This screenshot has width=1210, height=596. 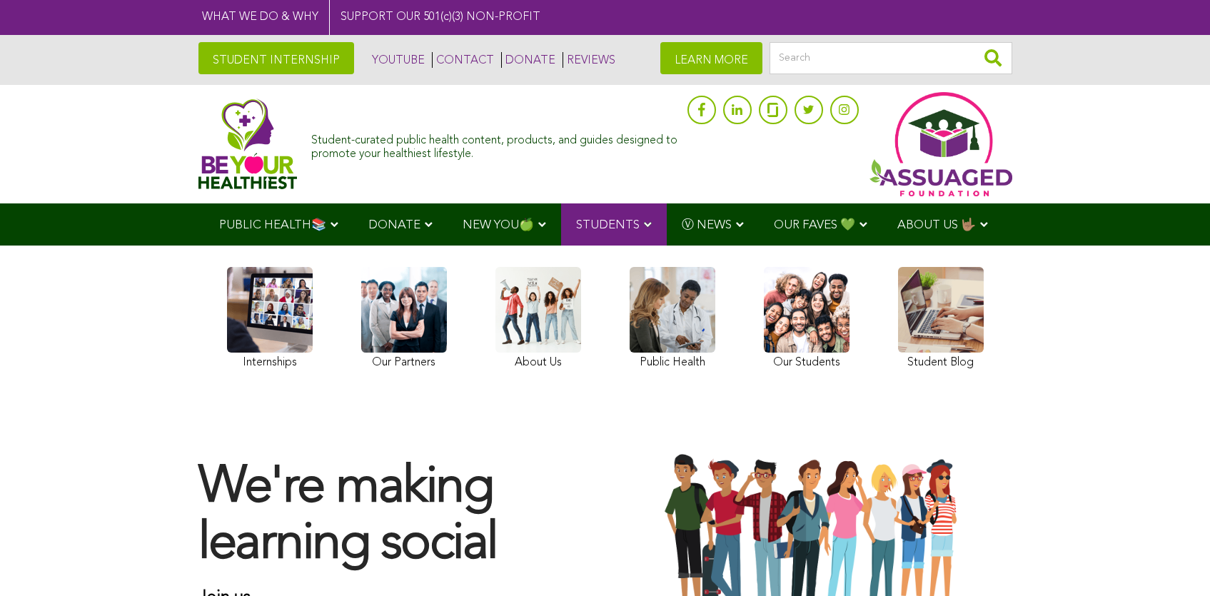 I want to click on span: ABOUT US 🤟🏽, so click(x=937, y=225).